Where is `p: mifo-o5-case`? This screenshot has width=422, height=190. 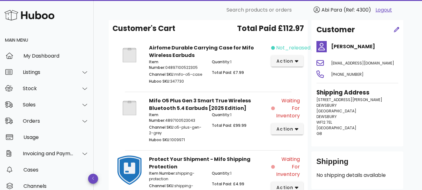
p: mifo-o5-case is located at coordinates (177, 74).